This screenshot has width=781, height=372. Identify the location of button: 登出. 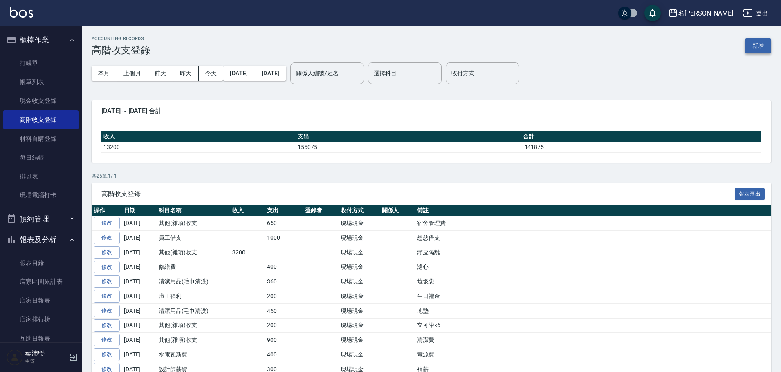
(755, 13).